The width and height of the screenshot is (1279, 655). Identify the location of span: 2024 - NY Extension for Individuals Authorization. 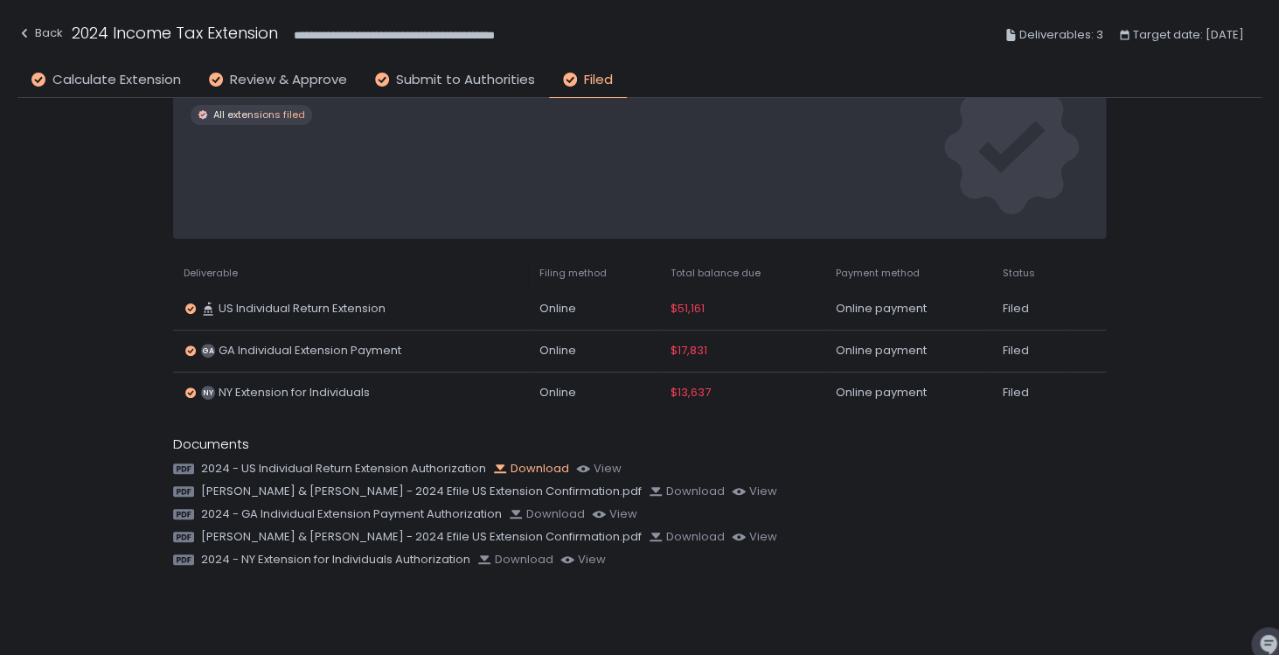
(336, 559).